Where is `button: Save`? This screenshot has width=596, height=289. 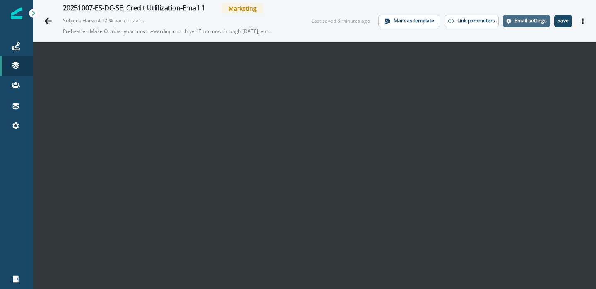
button: Save is located at coordinates (563, 21).